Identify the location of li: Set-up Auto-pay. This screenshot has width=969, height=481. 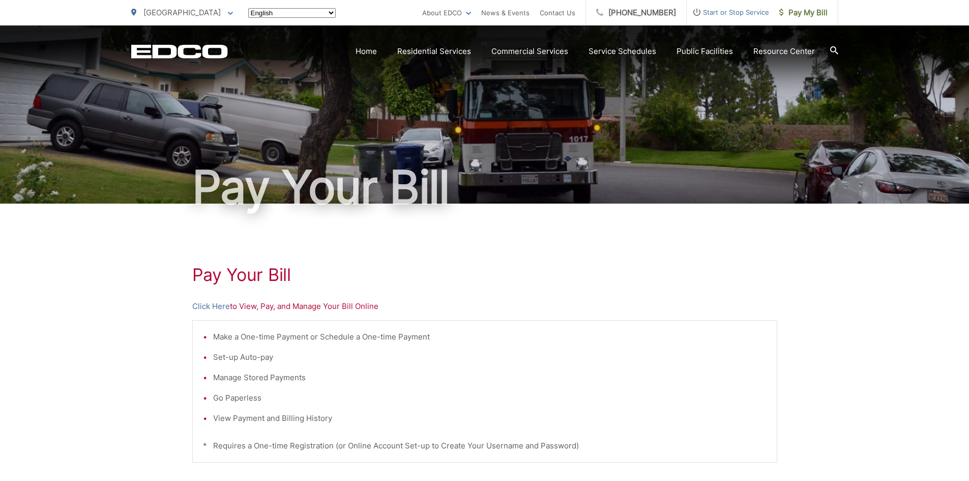
(490, 357).